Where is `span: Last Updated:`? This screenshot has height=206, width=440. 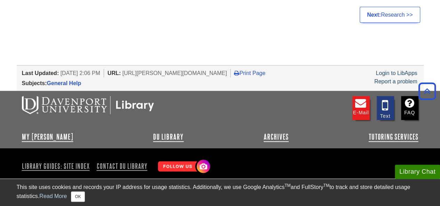
span: Last Updated: is located at coordinates (40, 73).